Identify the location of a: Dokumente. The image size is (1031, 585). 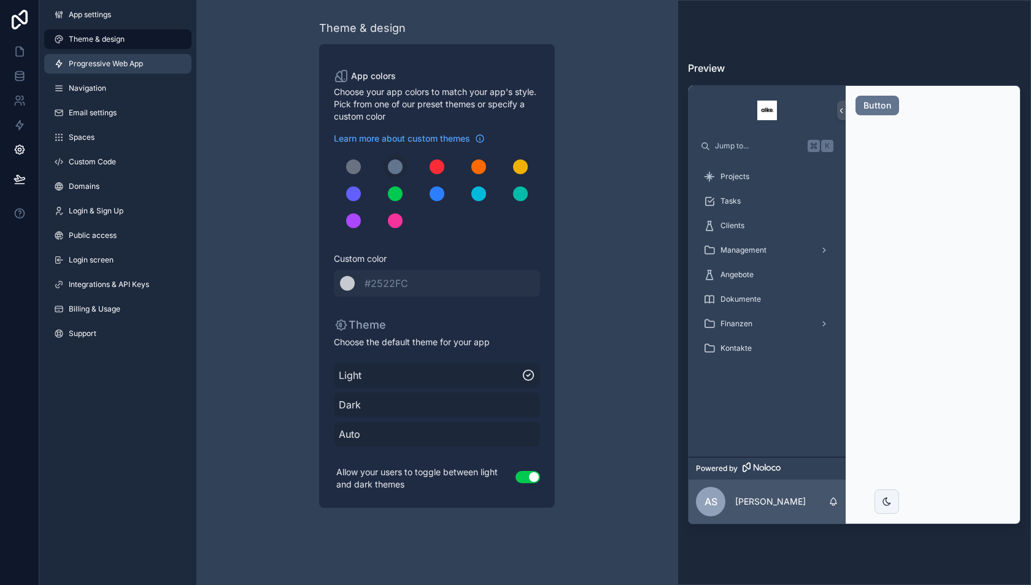
(767, 299).